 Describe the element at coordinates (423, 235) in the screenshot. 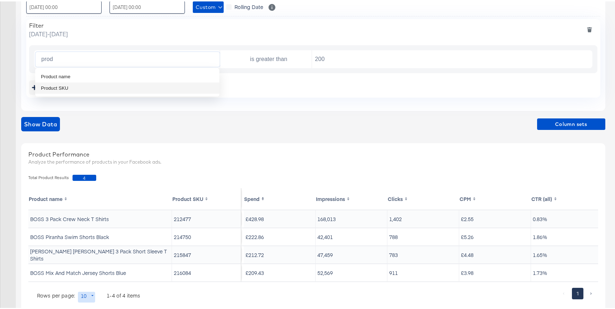

I see `td: 788` at that location.